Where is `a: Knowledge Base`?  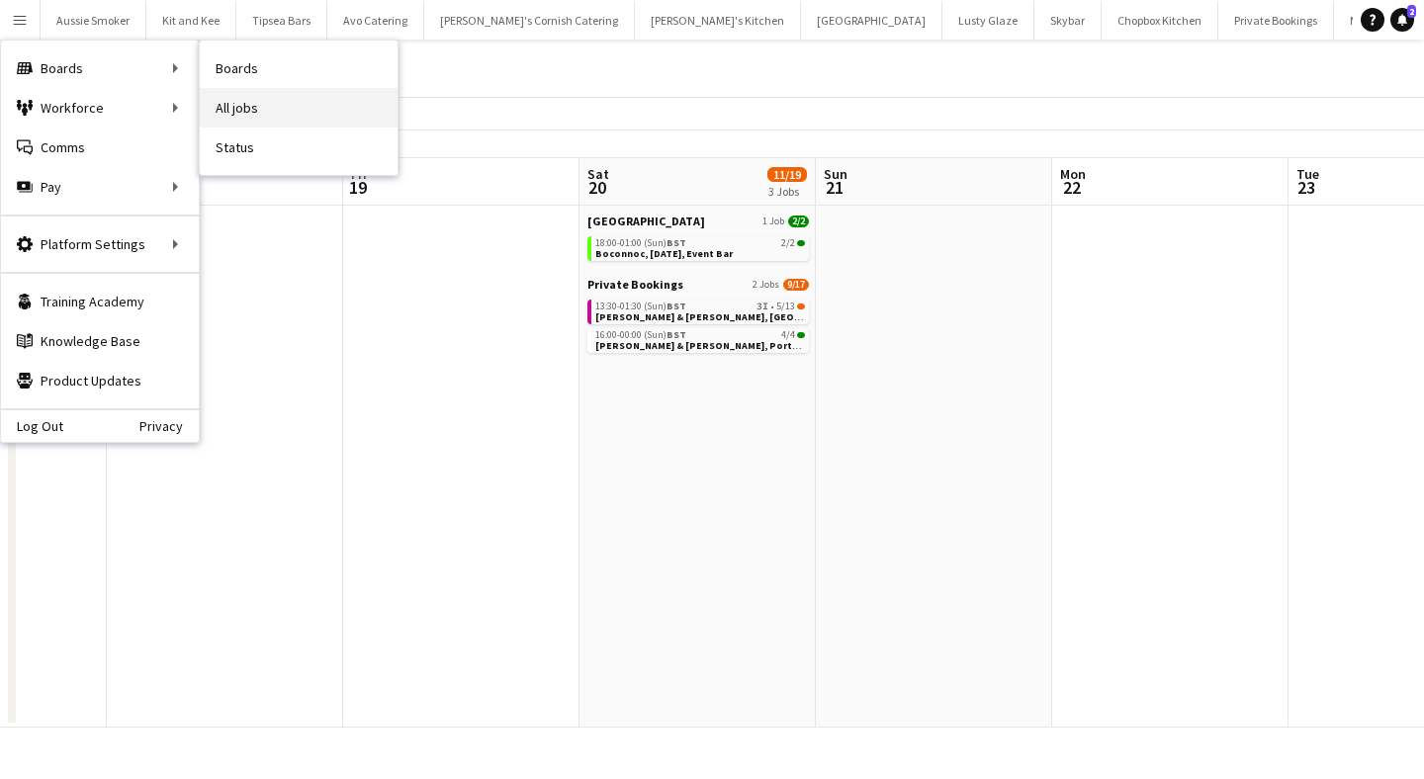
a: Knowledge Base is located at coordinates (100, 341).